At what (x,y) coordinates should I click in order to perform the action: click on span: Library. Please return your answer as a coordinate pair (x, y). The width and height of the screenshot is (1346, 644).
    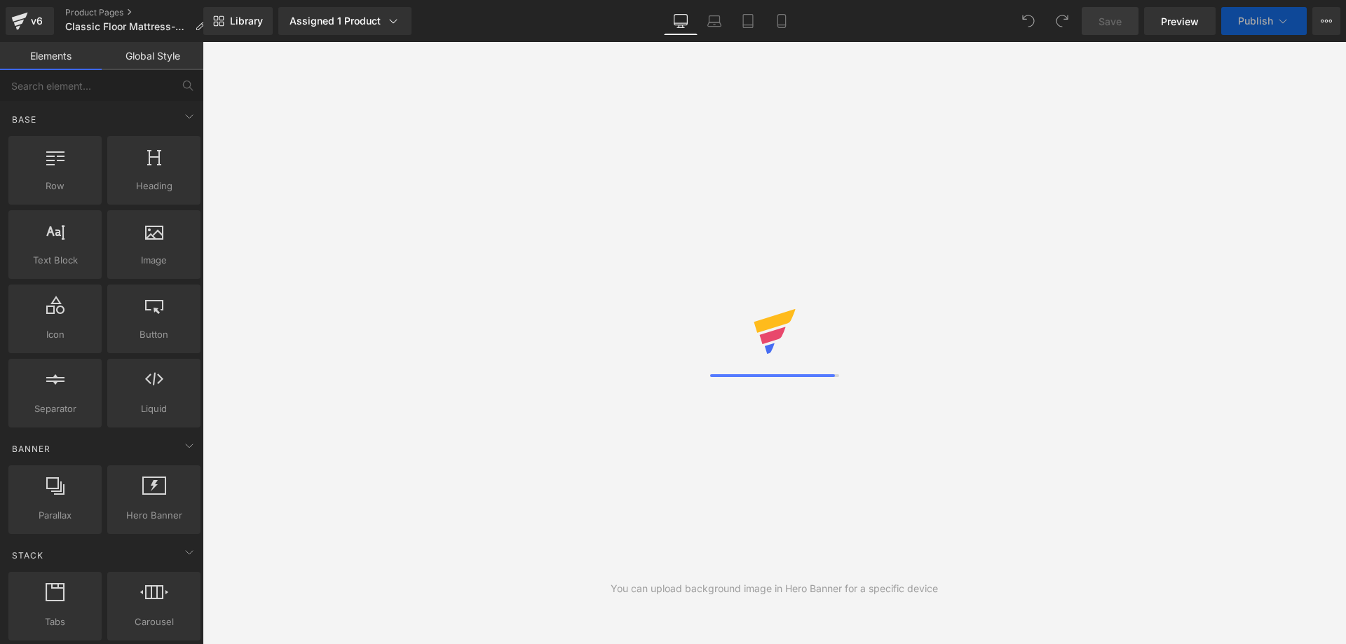
    Looking at the image, I should click on (246, 21).